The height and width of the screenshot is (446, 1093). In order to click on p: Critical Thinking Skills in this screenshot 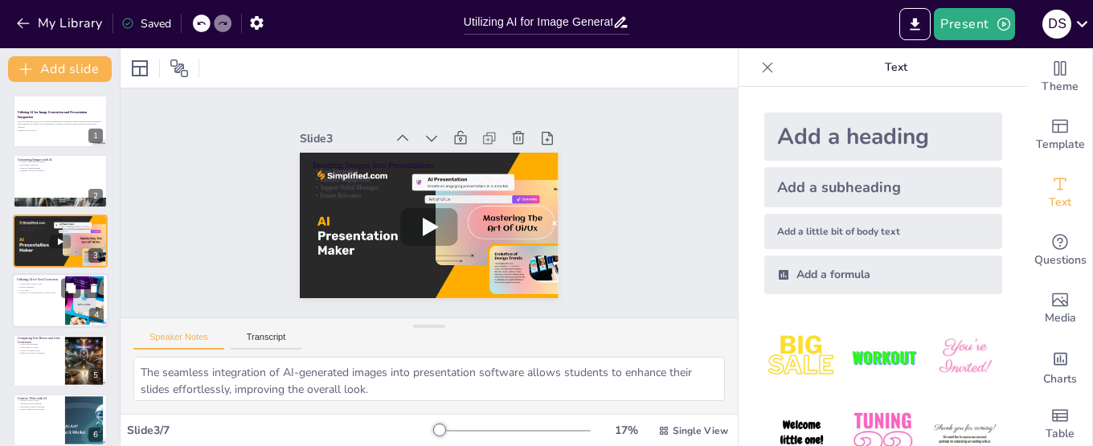, I will do `click(39, 350)`.